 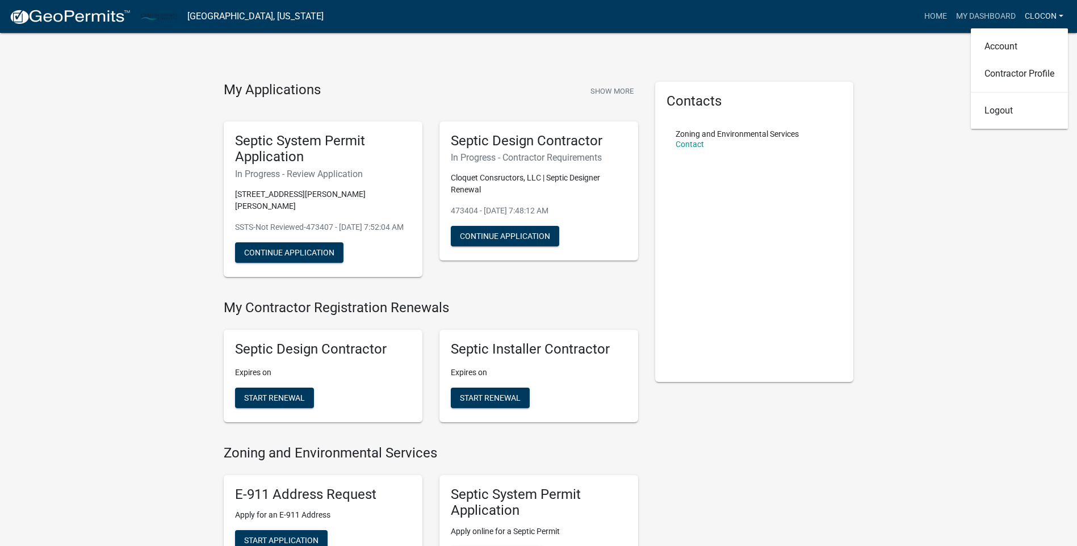 What do you see at coordinates (159, 16) in the screenshot?
I see `img: Carlton County, Minnesota` at bounding box center [159, 16].